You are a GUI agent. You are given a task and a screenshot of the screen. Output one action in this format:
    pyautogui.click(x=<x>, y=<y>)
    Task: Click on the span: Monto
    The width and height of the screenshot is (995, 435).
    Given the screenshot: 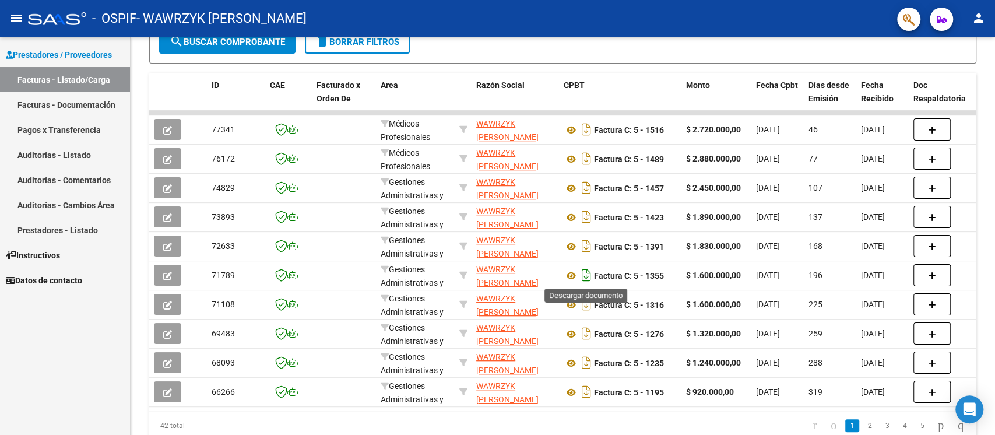 What is the action you would take?
    pyautogui.click(x=698, y=85)
    